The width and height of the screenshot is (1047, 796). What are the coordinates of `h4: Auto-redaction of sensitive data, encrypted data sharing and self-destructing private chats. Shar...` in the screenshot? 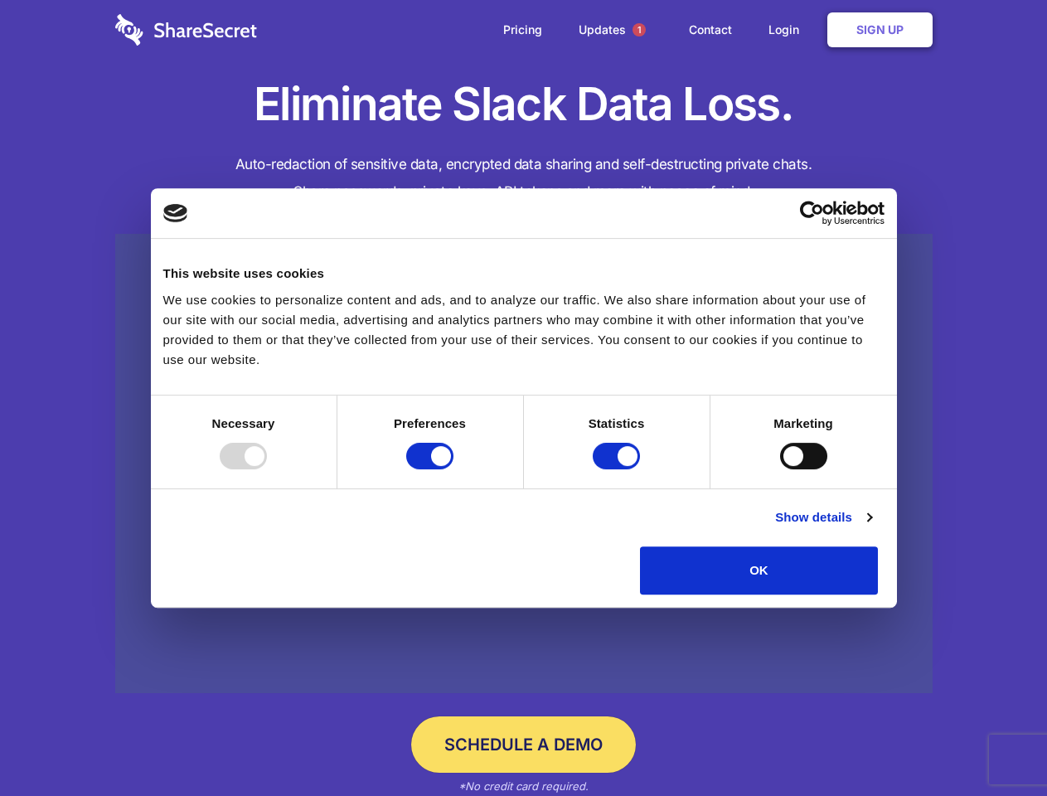 It's located at (524, 178).